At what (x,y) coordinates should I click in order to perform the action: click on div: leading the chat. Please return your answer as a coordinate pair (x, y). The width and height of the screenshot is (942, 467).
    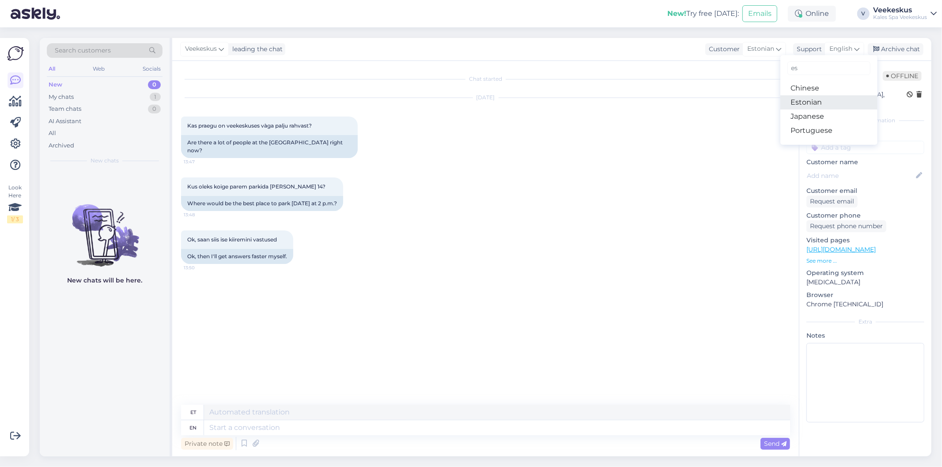
    Looking at the image, I should click on (256, 49).